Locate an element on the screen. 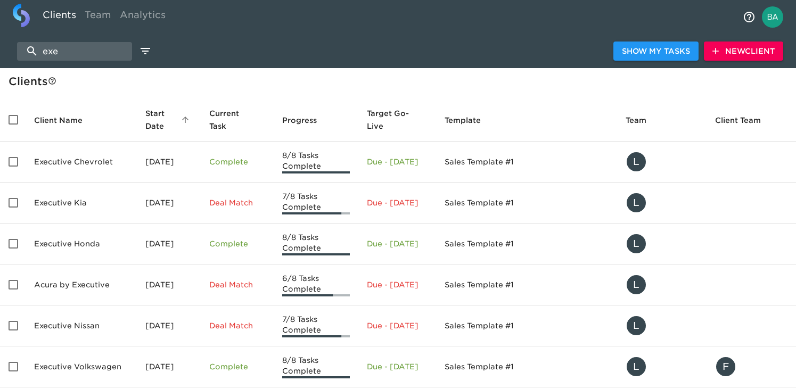  a: Analytics is located at coordinates (143, 17).